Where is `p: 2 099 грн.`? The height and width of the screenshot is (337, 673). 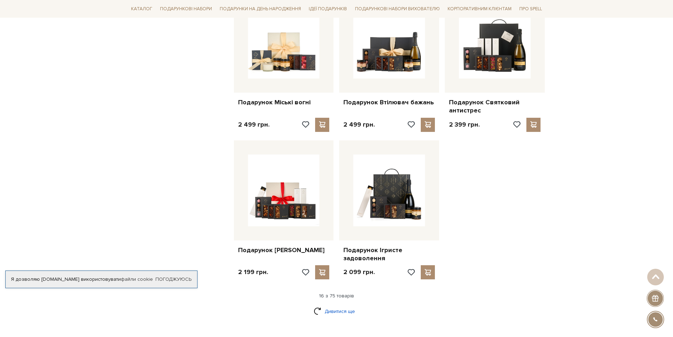
p: 2 099 грн. is located at coordinates (359, 272).